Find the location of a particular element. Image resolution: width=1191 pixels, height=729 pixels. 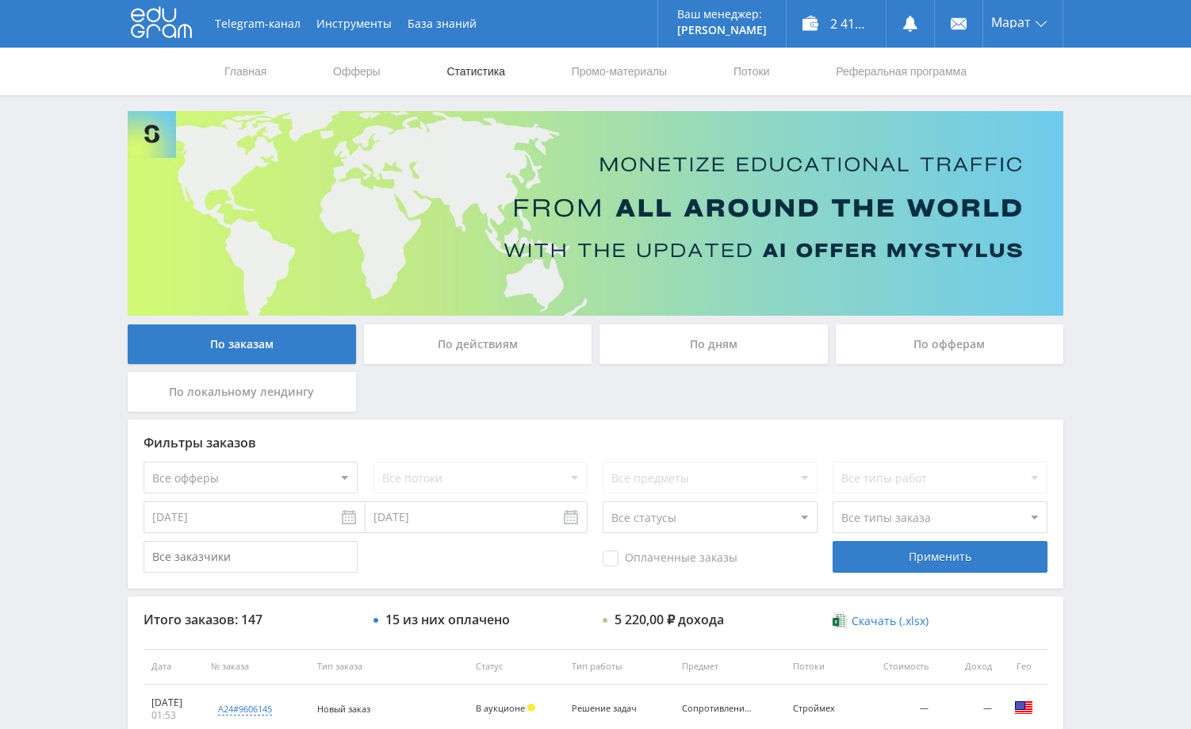

span: Оплаченные заказы is located at coordinates (670, 558).